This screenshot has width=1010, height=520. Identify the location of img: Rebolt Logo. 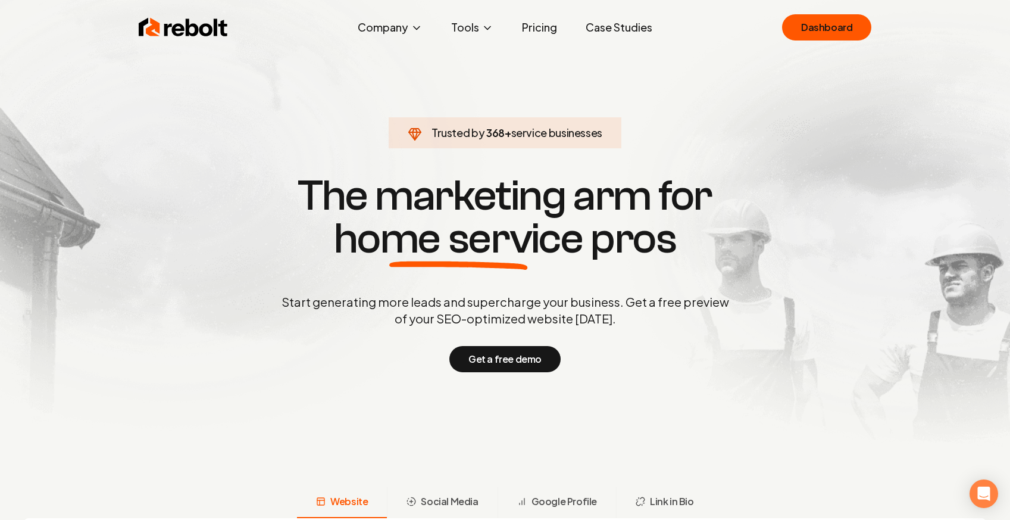
(183, 27).